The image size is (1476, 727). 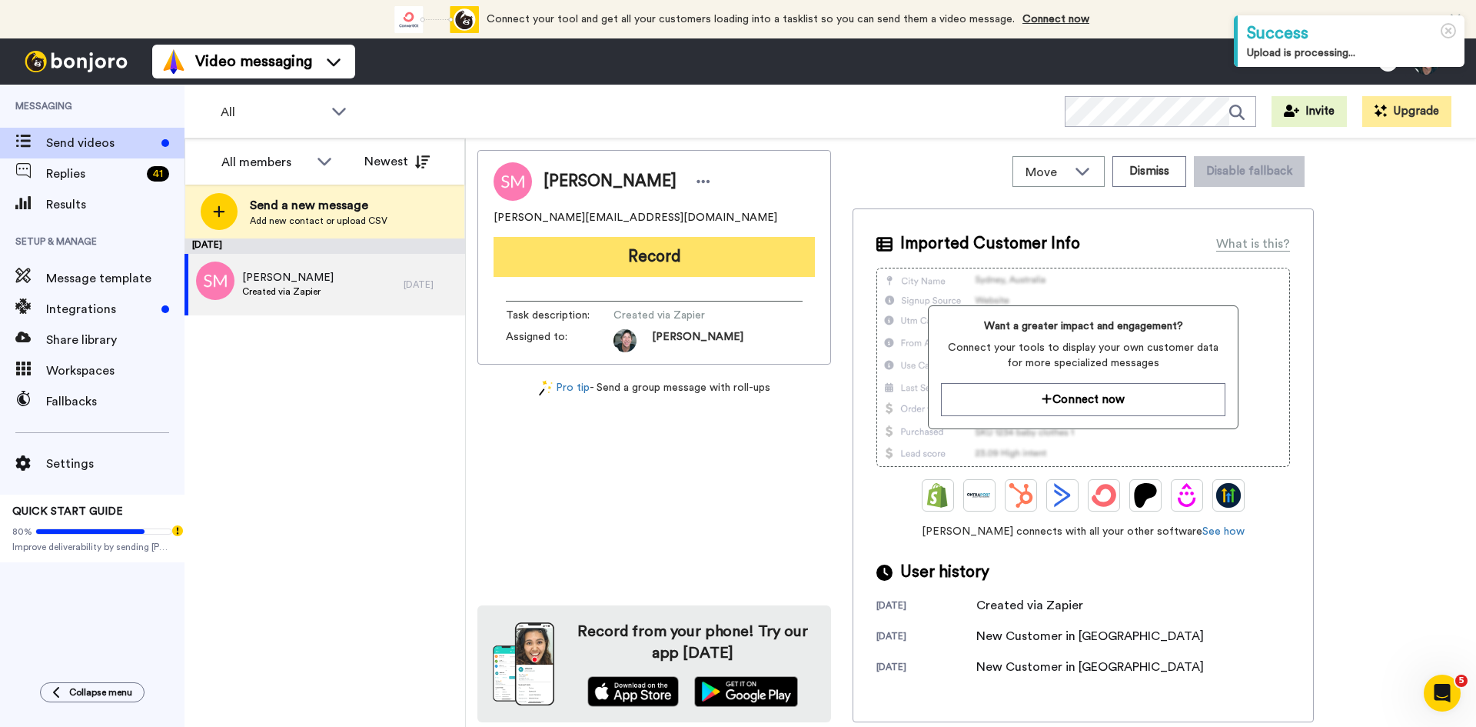 What do you see at coordinates (115, 371) in the screenshot?
I see `span: Workspaces` at bounding box center [115, 371].